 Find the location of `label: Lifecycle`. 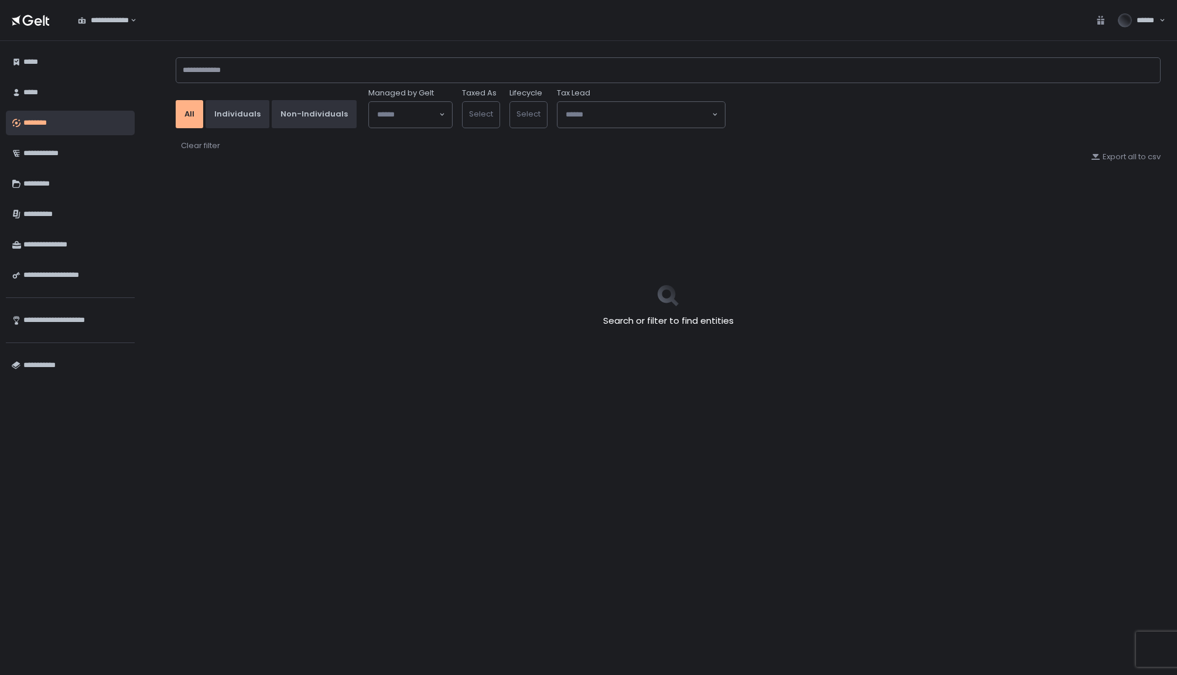

label: Lifecycle is located at coordinates (526, 93).